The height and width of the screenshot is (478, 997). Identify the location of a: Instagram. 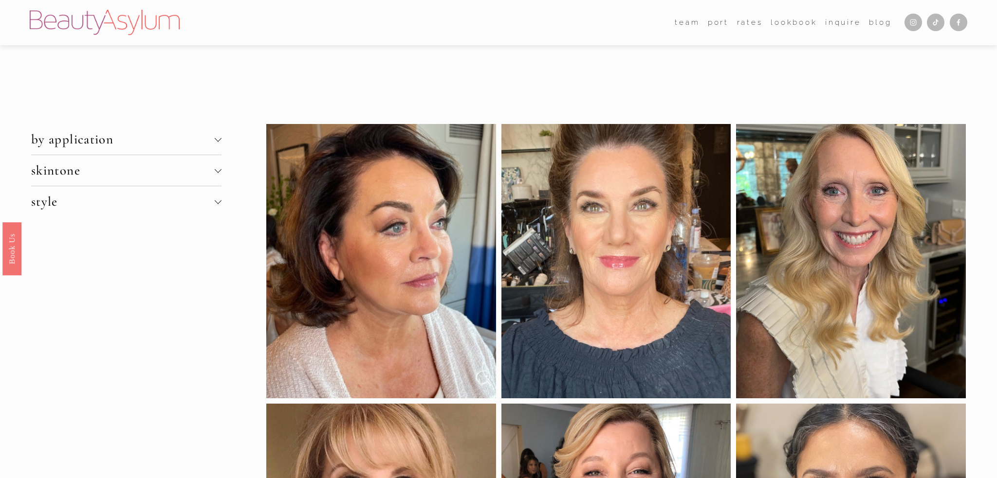
(913, 22).